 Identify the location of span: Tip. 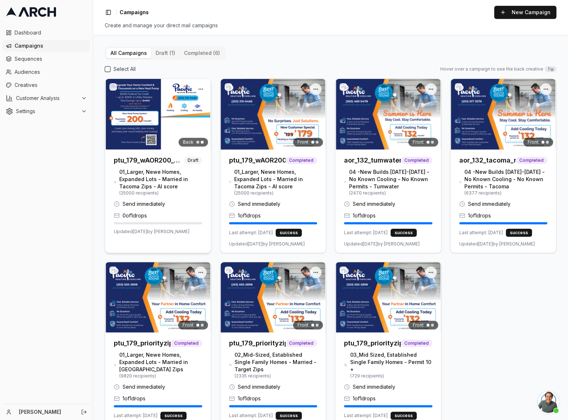
(550, 69).